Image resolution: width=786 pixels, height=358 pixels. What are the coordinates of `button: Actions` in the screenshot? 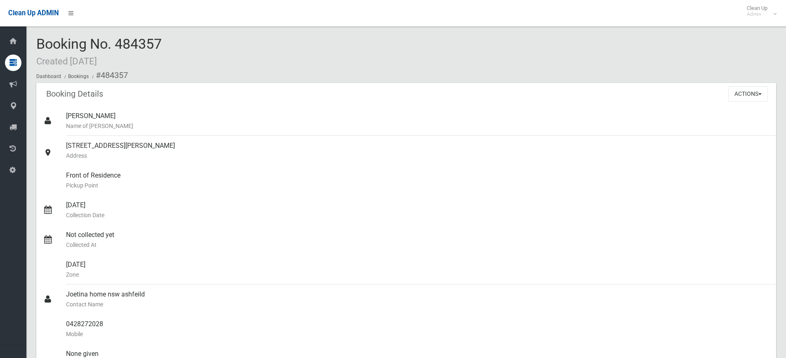 It's located at (749, 94).